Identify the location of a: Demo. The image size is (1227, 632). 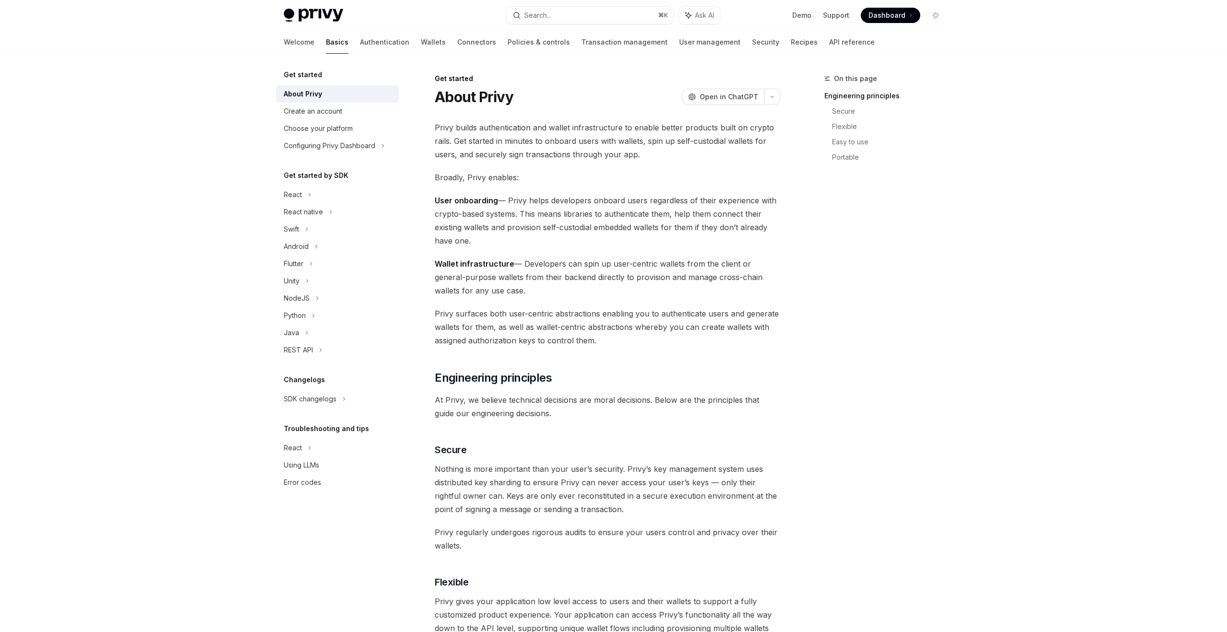
(802, 15).